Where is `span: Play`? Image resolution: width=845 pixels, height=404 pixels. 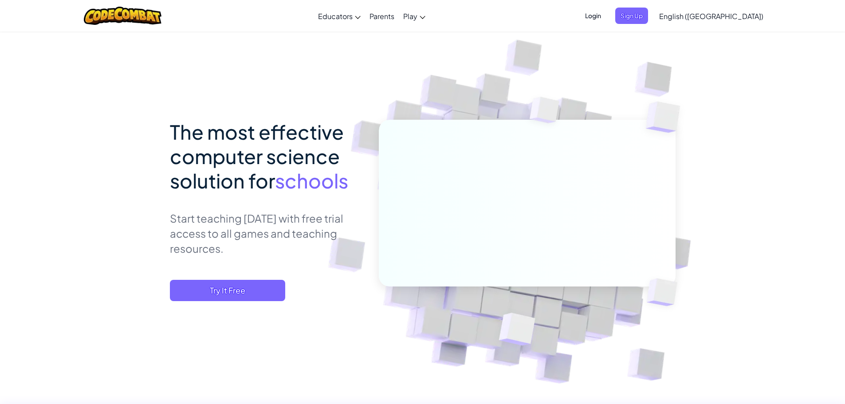
span: Play is located at coordinates (410, 16).